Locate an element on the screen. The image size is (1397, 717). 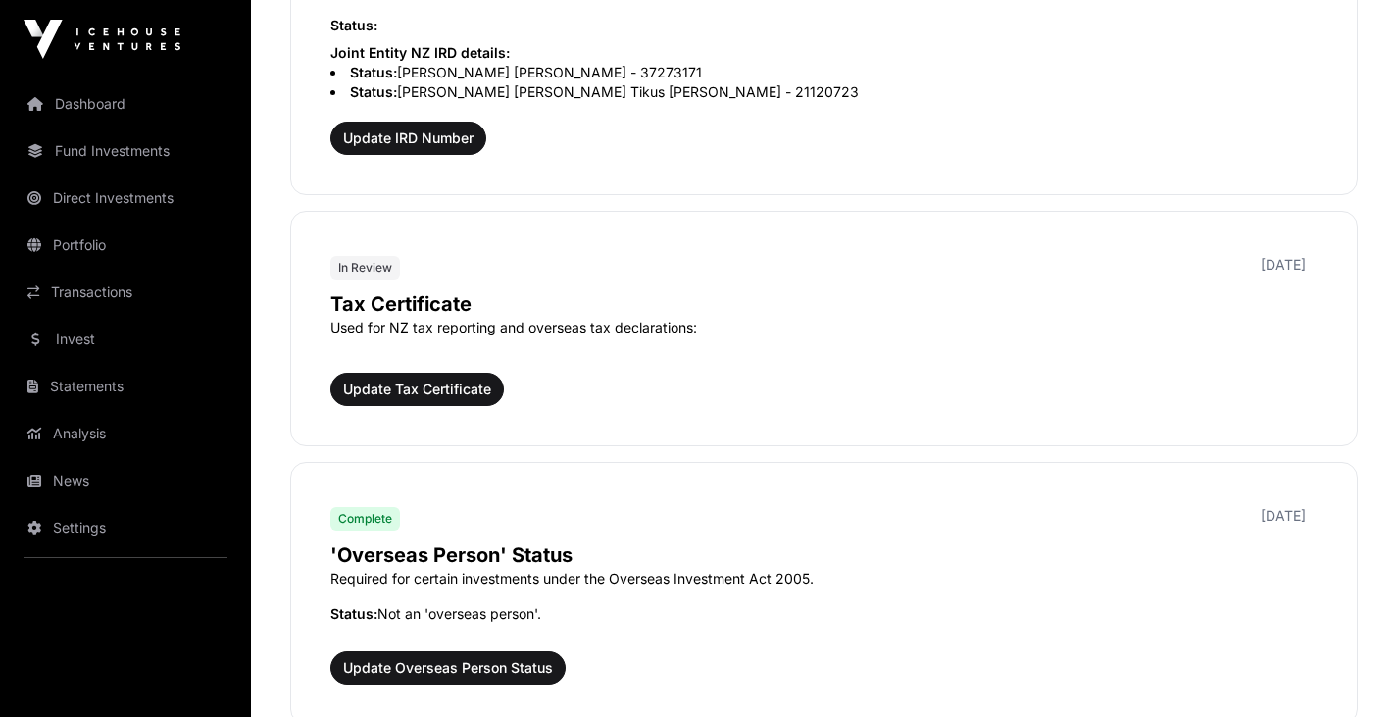
button: Update Tax Certificate is located at coordinates (417, 389).